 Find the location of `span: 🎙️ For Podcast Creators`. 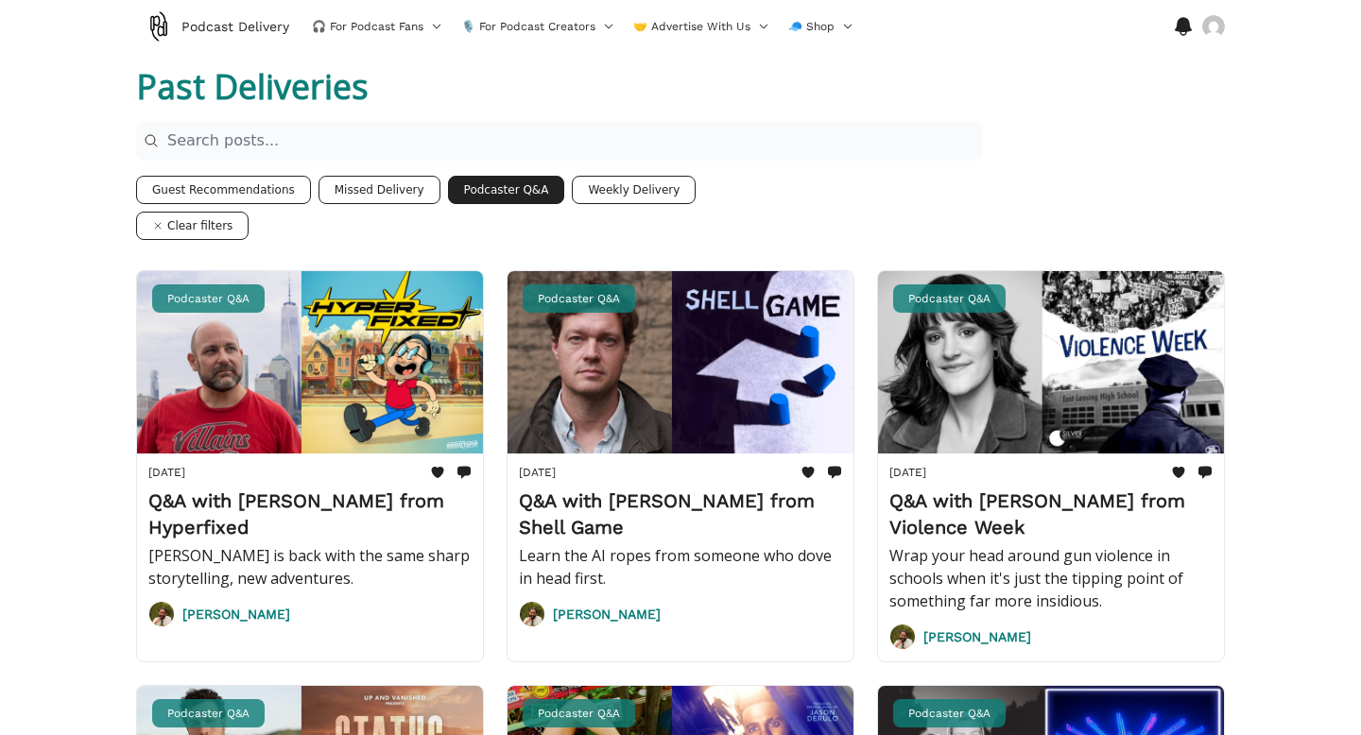

span: 🎙️ For Podcast Creators is located at coordinates (528, 26).